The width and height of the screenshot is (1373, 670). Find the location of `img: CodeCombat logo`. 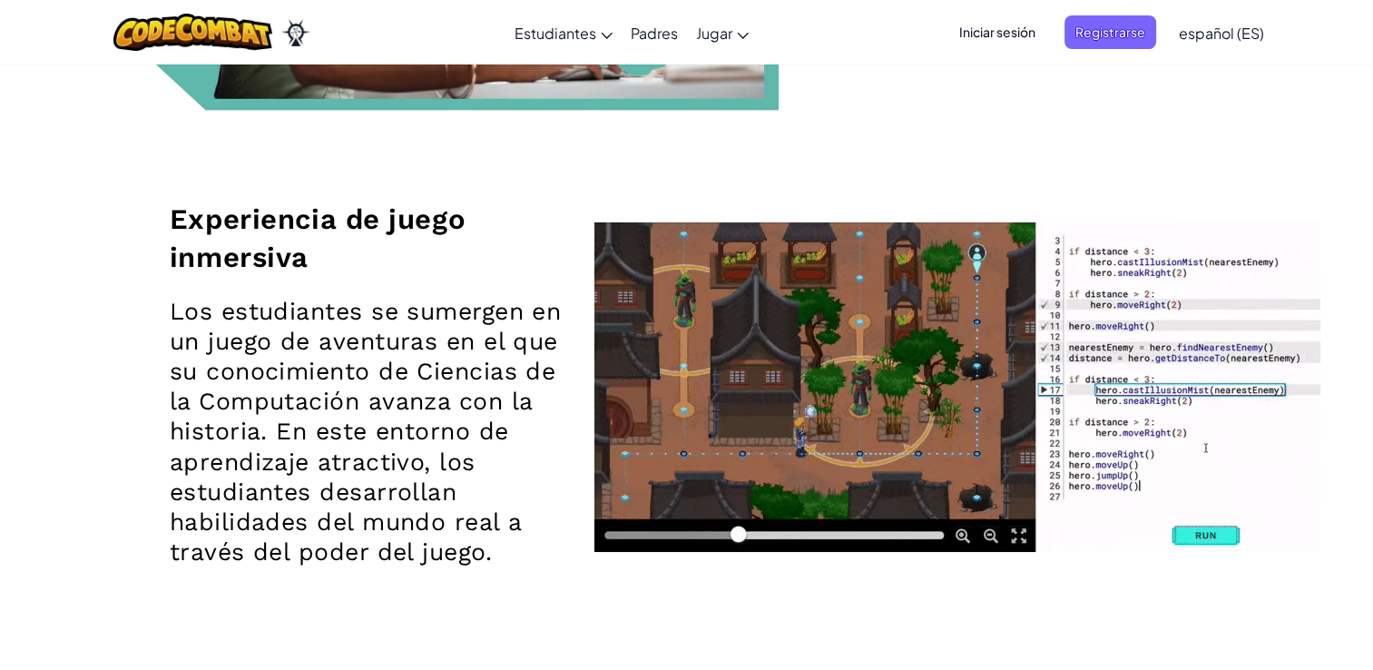

img: CodeCombat logo is located at coordinates (192, 32).